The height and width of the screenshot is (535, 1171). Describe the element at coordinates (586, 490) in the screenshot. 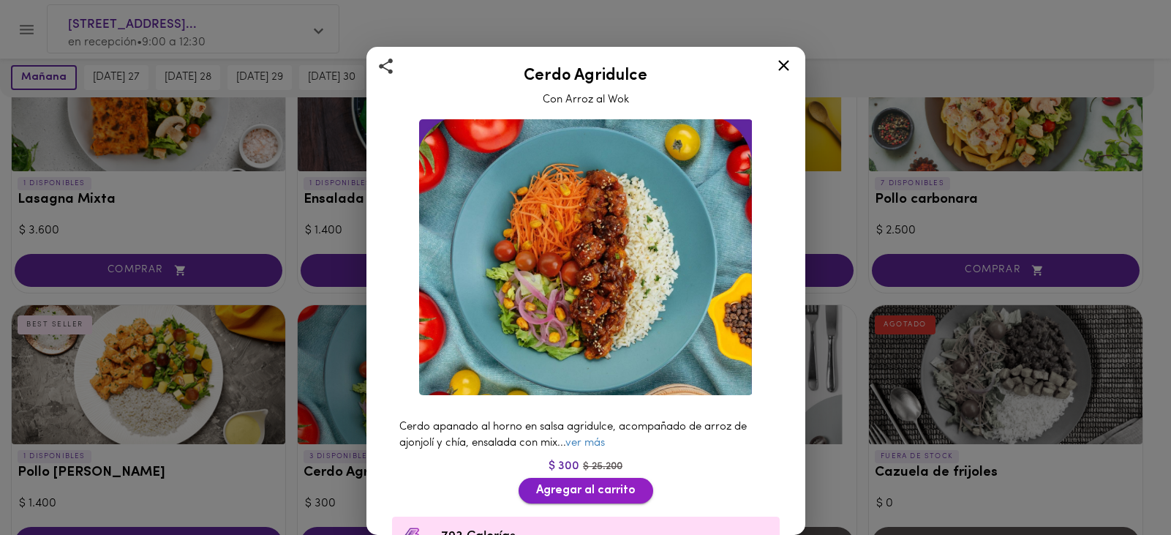

I see `span: Agregar al carrito` at that location.